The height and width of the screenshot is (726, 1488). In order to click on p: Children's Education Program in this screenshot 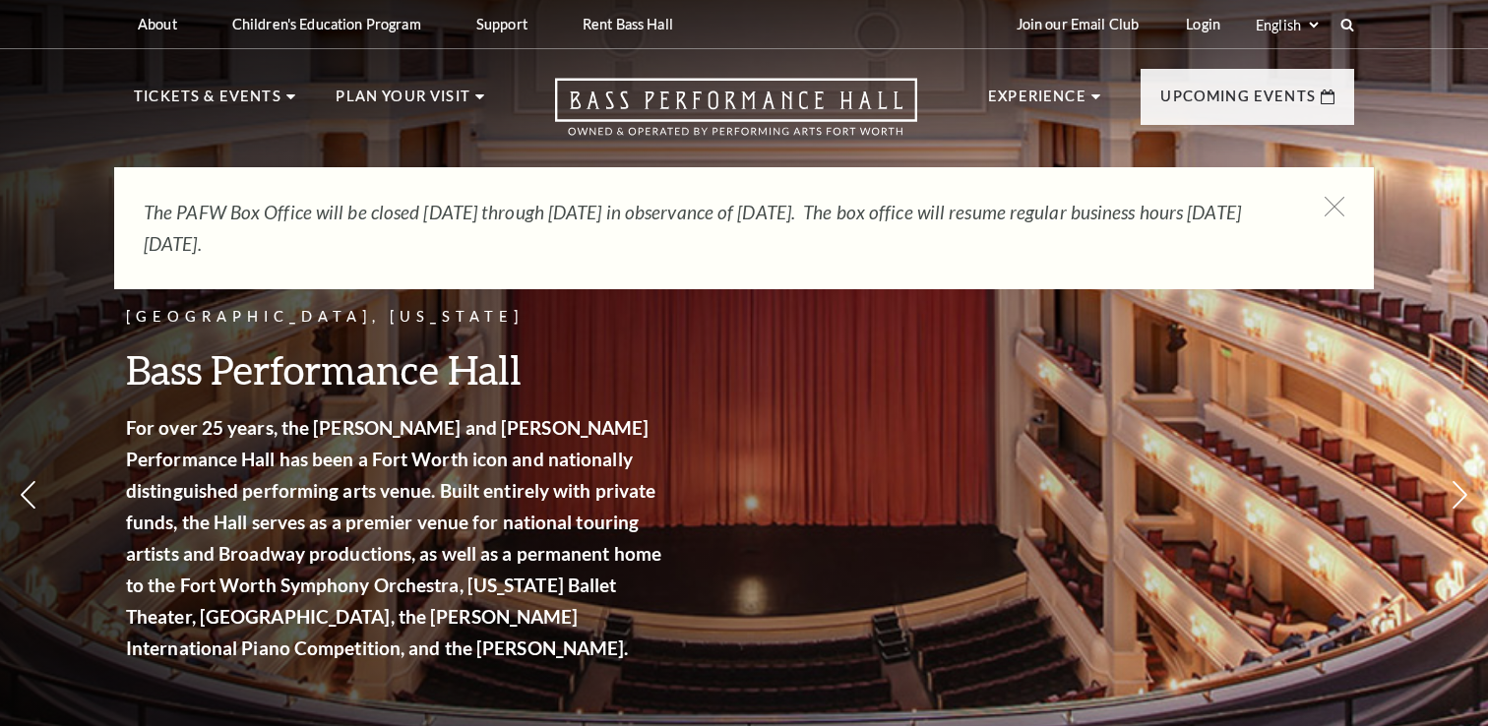, I will do `click(327, 24)`.